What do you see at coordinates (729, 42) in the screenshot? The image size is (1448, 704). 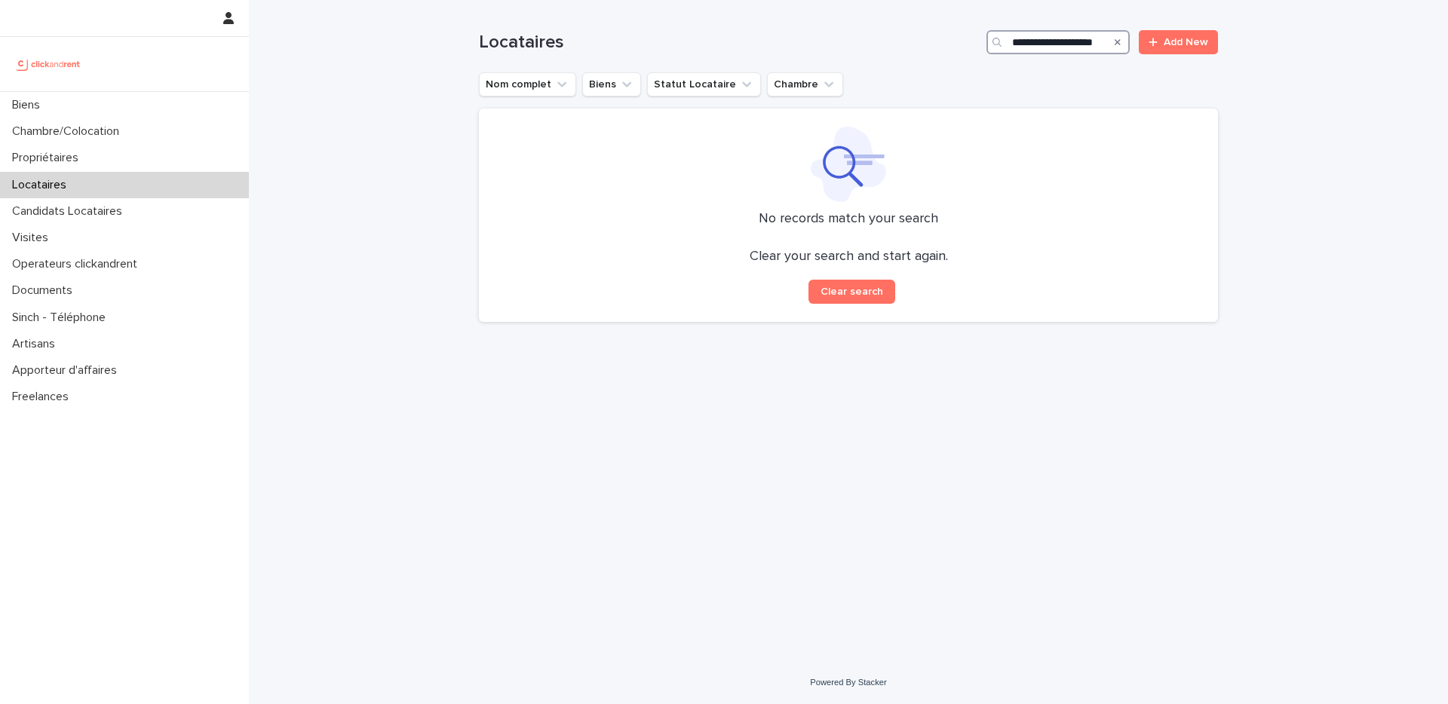 I see `h1: Locataires` at bounding box center [729, 42].